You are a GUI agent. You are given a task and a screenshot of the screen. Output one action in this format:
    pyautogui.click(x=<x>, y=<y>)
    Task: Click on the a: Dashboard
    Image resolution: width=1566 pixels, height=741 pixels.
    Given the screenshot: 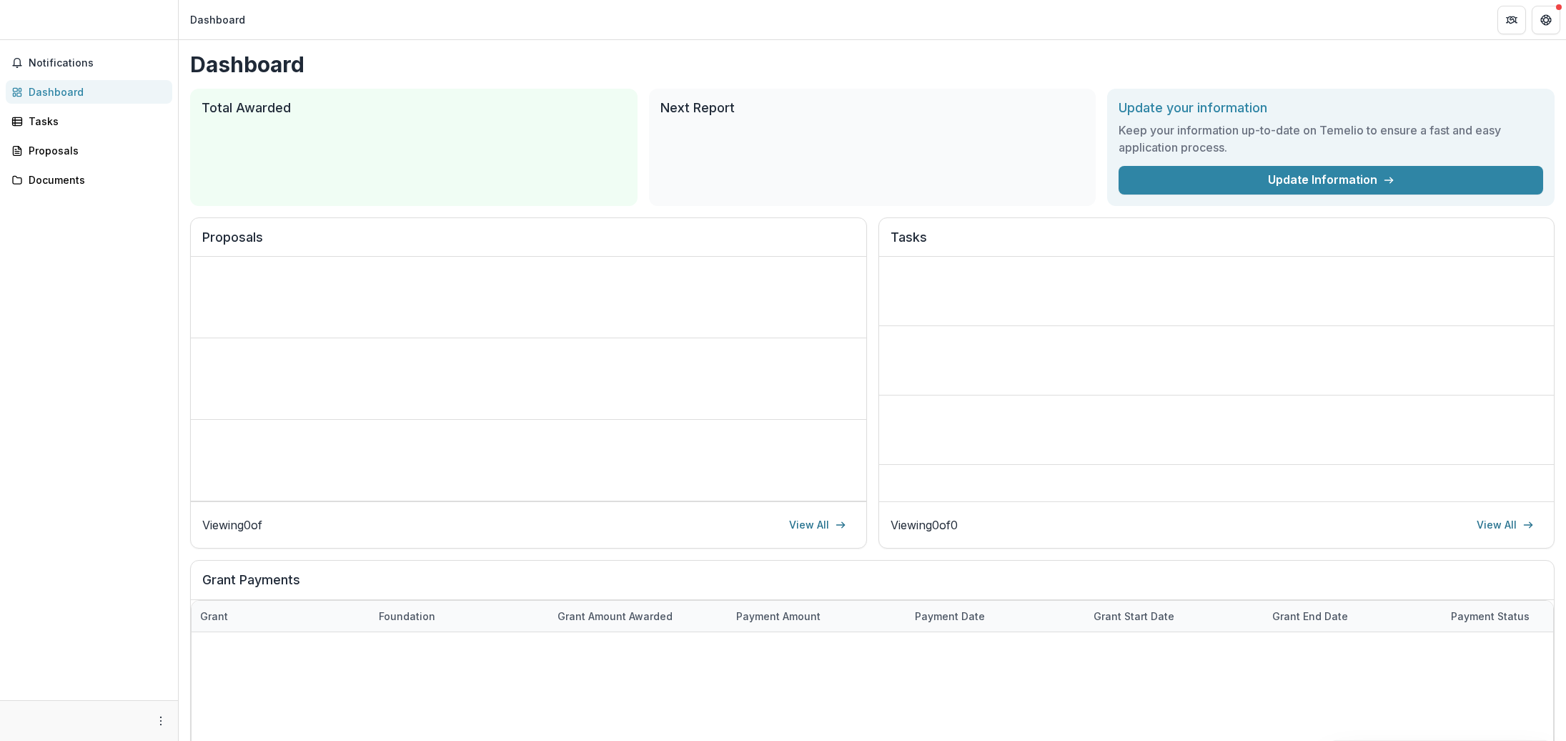 What is the action you would take?
    pyautogui.click(x=89, y=92)
    